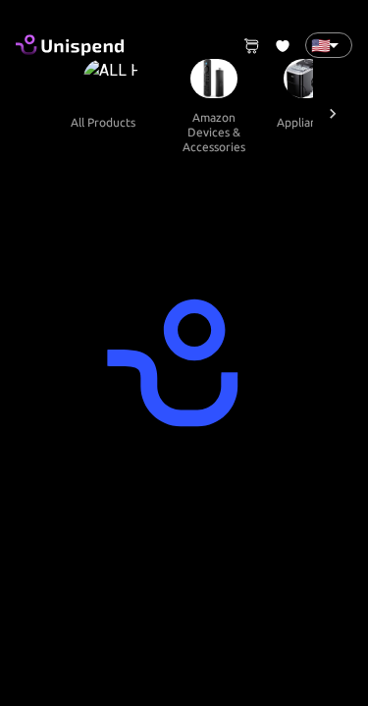 Image resolution: width=368 pixels, height=706 pixels. What do you see at coordinates (184, 353) in the screenshot?
I see `div: animation` at bounding box center [184, 353].